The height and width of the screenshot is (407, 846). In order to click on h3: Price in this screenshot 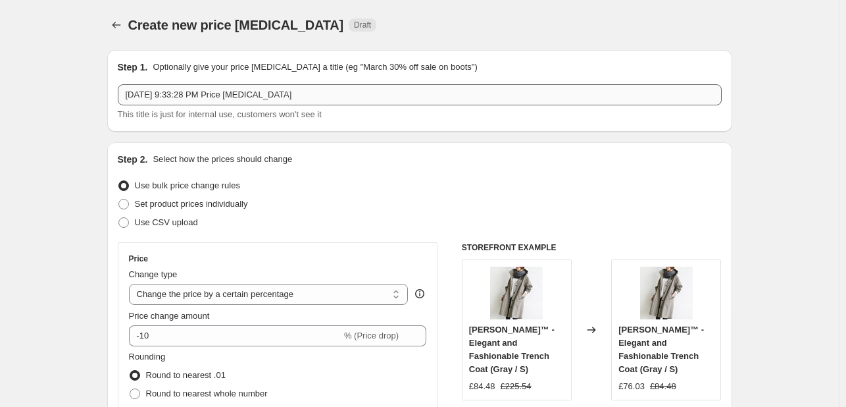, I will do `click(138, 259)`.